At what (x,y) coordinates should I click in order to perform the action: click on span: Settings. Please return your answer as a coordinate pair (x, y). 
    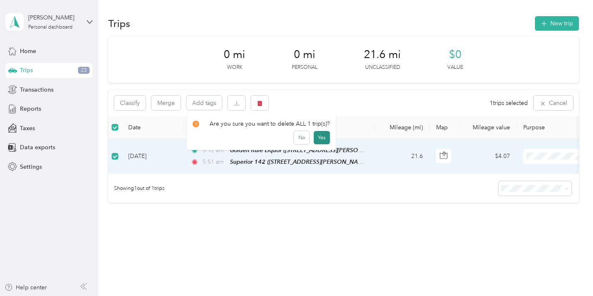
    Looking at the image, I should click on (31, 167).